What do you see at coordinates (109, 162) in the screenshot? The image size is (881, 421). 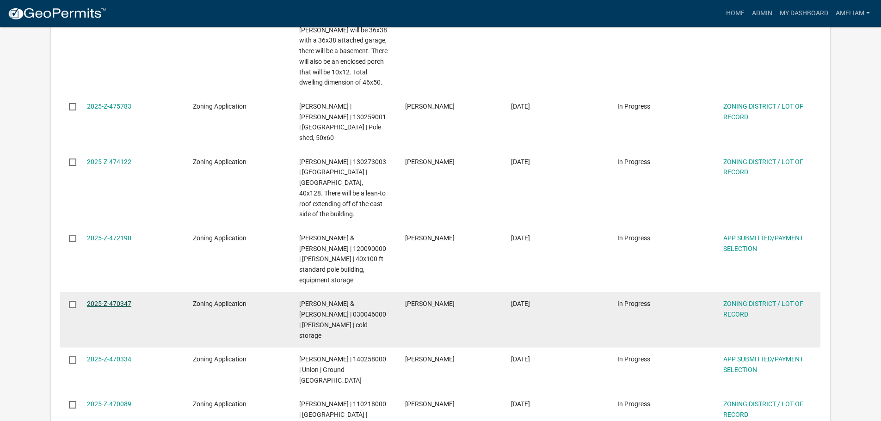 I see `a: 2025-Z-474122` at bounding box center [109, 162].